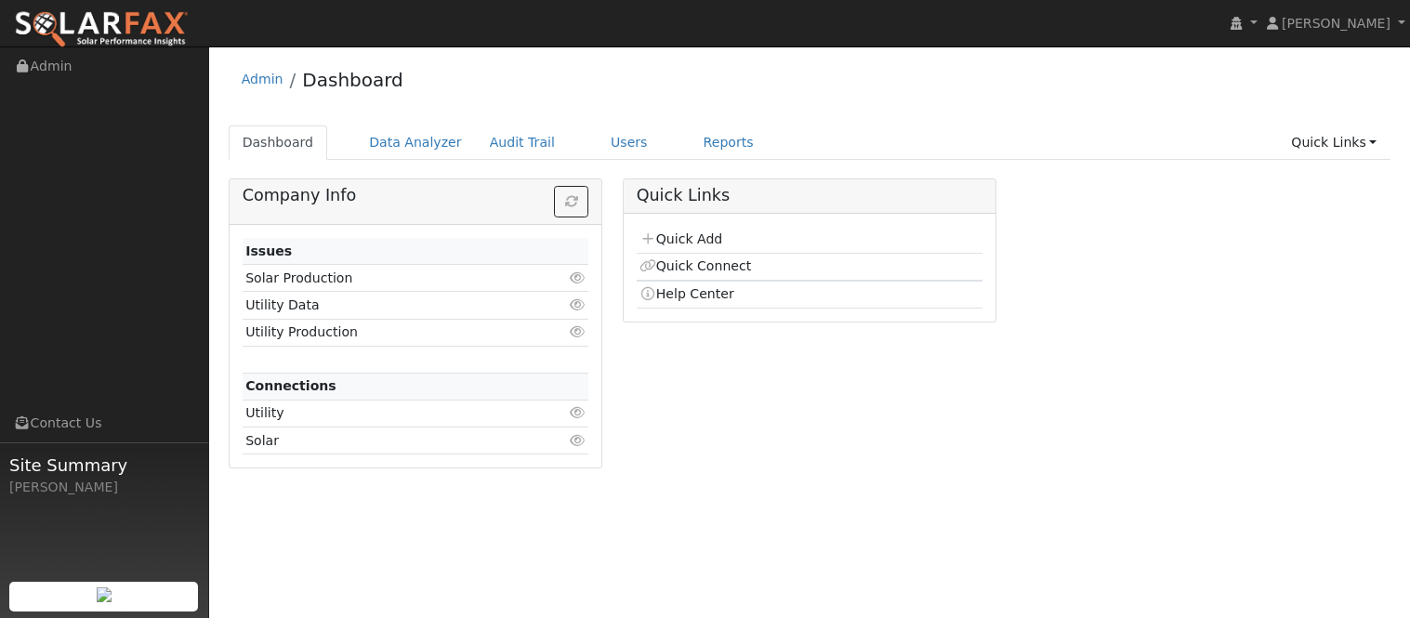 Image resolution: width=1410 pixels, height=618 pixels. I want to click on td: Utility Production, so click(388, 332).